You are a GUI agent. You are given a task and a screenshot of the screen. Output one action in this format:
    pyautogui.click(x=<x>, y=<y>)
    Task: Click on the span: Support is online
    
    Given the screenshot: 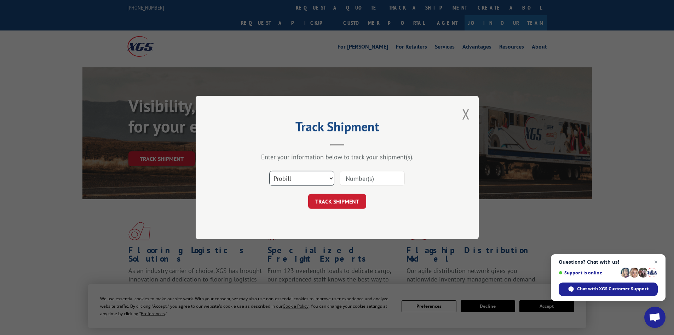 What is the action you would take?
    pyautogui.click(x=589, y=272)
    